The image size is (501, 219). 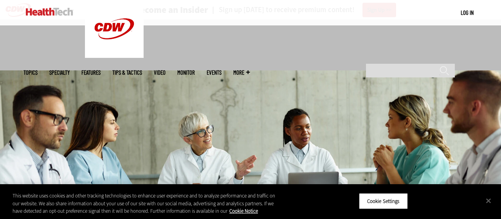 I want to click on span: Topics, so click(x=31, y=72).